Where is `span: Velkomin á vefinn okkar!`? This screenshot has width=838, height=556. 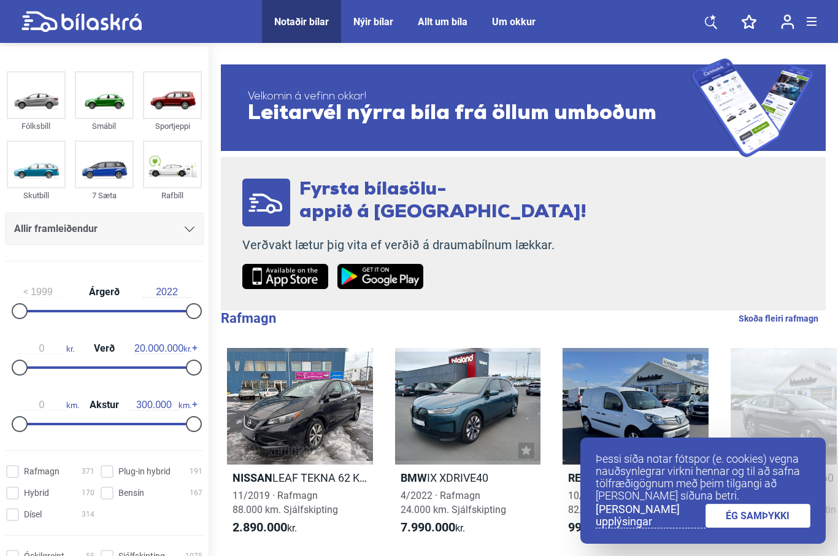 span: Velkomin á vefinn okkar! is located at coordinates (469, 97).